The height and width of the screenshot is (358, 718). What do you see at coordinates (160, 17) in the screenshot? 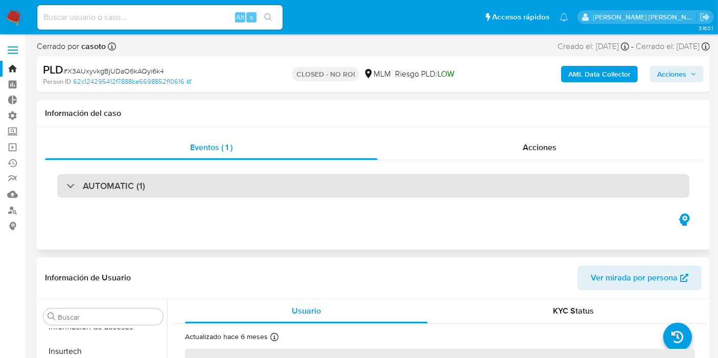
I see `input: Buscar usuario o caso...` at bounding box center [160, 17].